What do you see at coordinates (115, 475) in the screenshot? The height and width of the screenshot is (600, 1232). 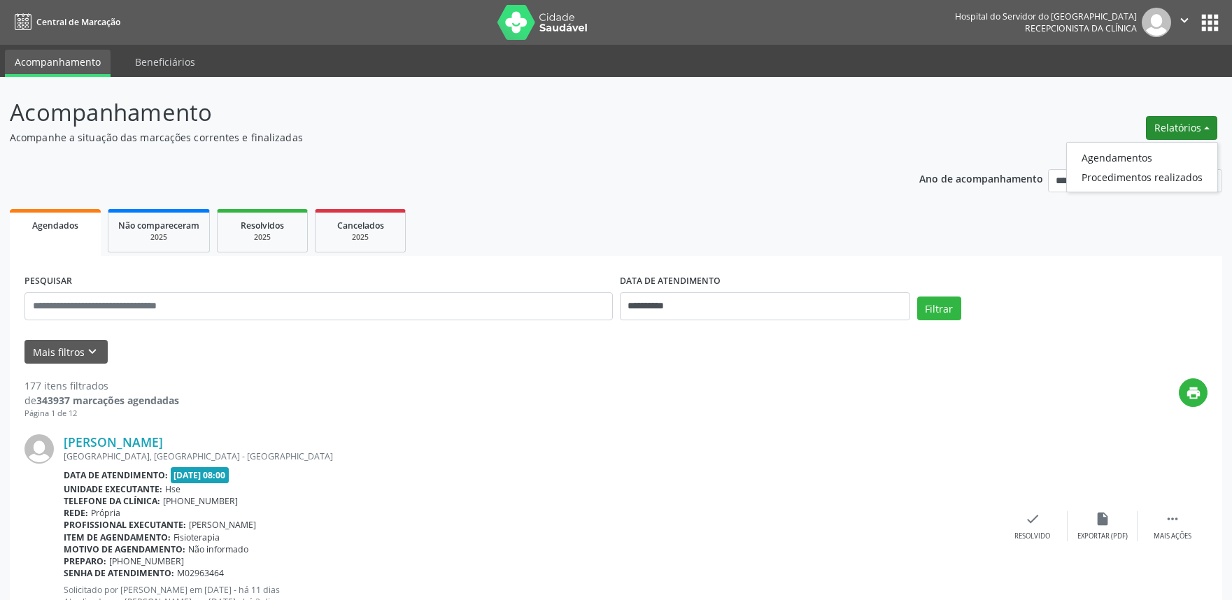 I see `b: Data de atendimento:` at bounding box center [115, 475].